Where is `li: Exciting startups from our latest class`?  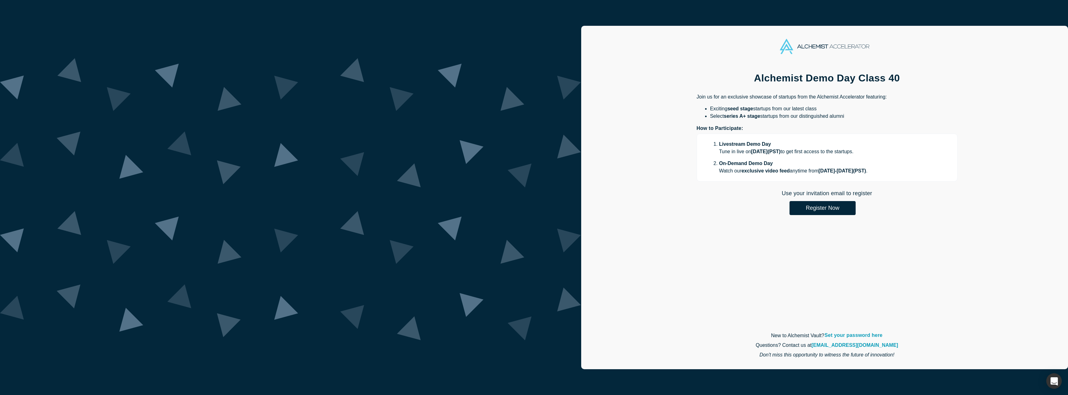 li: Exciting startups from our latest class is located at coordinates (834, 109).